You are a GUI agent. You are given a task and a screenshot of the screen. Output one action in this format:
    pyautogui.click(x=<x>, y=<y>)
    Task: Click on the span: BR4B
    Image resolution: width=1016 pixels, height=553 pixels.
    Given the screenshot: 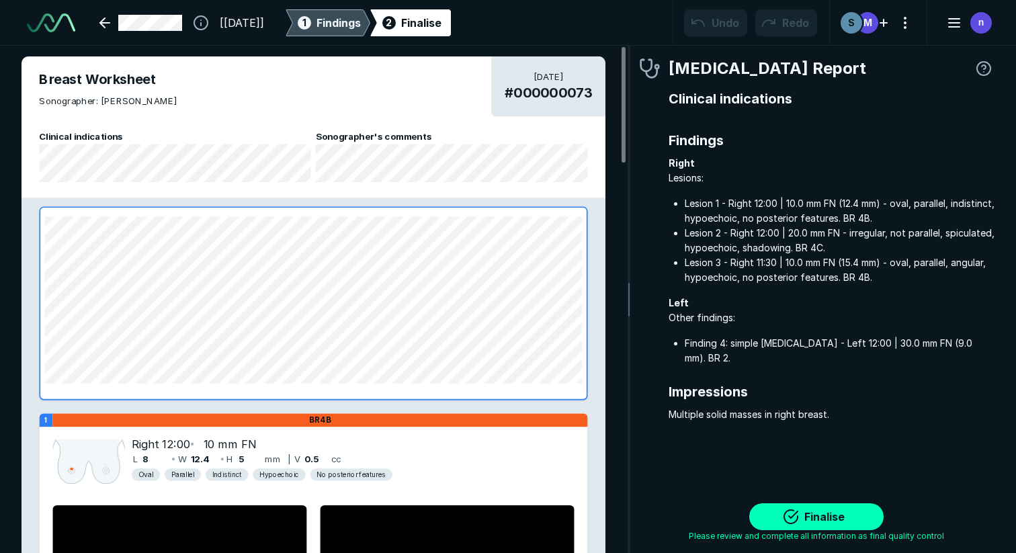 What is the action you would take?
    pyautogui.click(x=320, y=420)
    